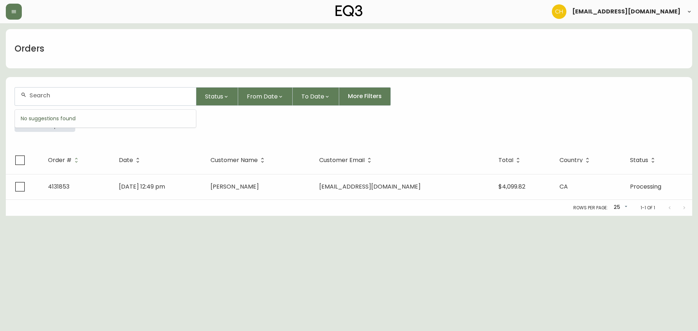  I want to click on div: No suggestions found, so click(105, 119).